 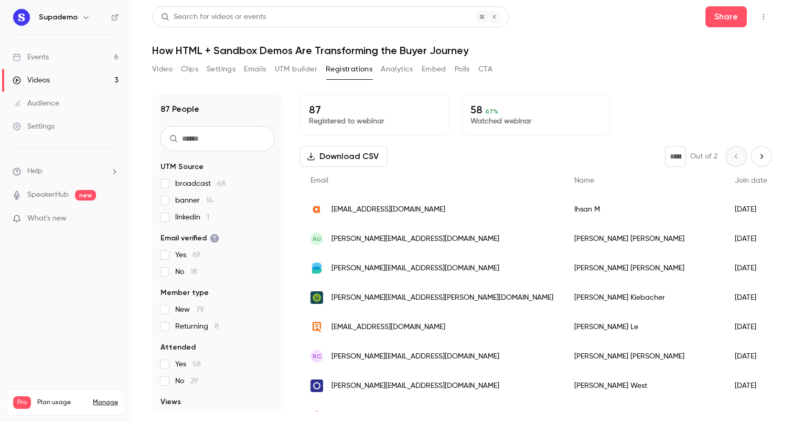 What do you see at coordinates (462, 50) in the screenshot?
I see `h1: How HTML + Sandbox Demos Are Transforming the Buyer Journey` at bounding box center [462, 50].